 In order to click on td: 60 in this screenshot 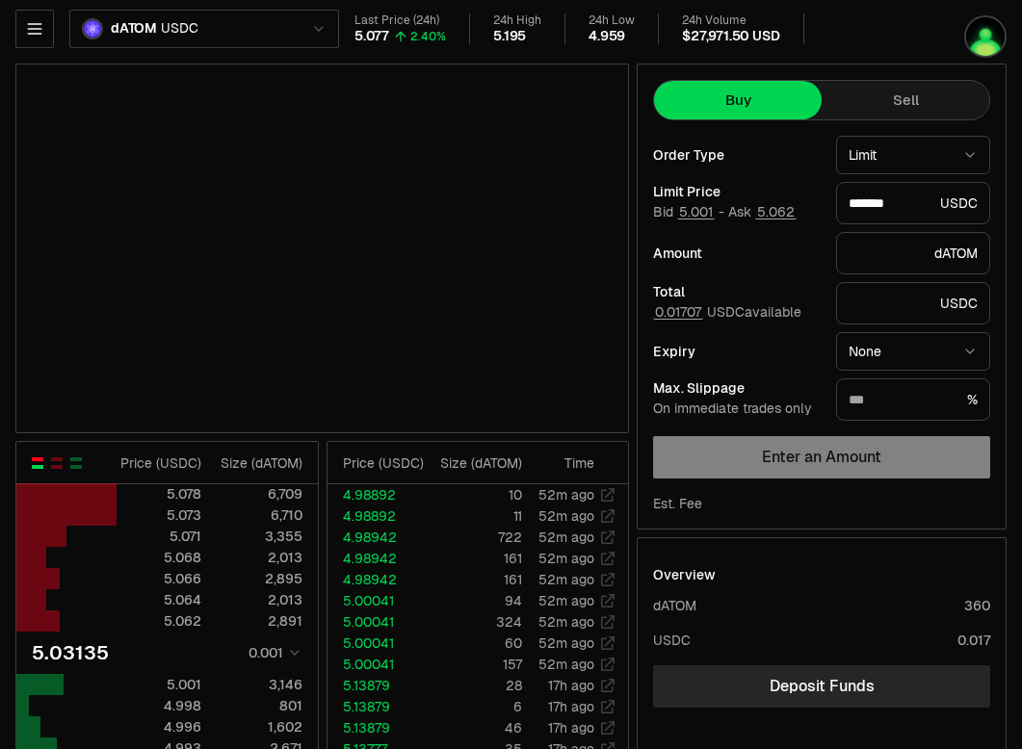, I will do `click(474, 643)`.